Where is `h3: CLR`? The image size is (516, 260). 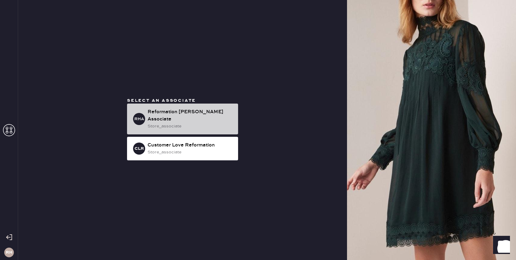
h3: CLR is located at coordinates (139, 148).